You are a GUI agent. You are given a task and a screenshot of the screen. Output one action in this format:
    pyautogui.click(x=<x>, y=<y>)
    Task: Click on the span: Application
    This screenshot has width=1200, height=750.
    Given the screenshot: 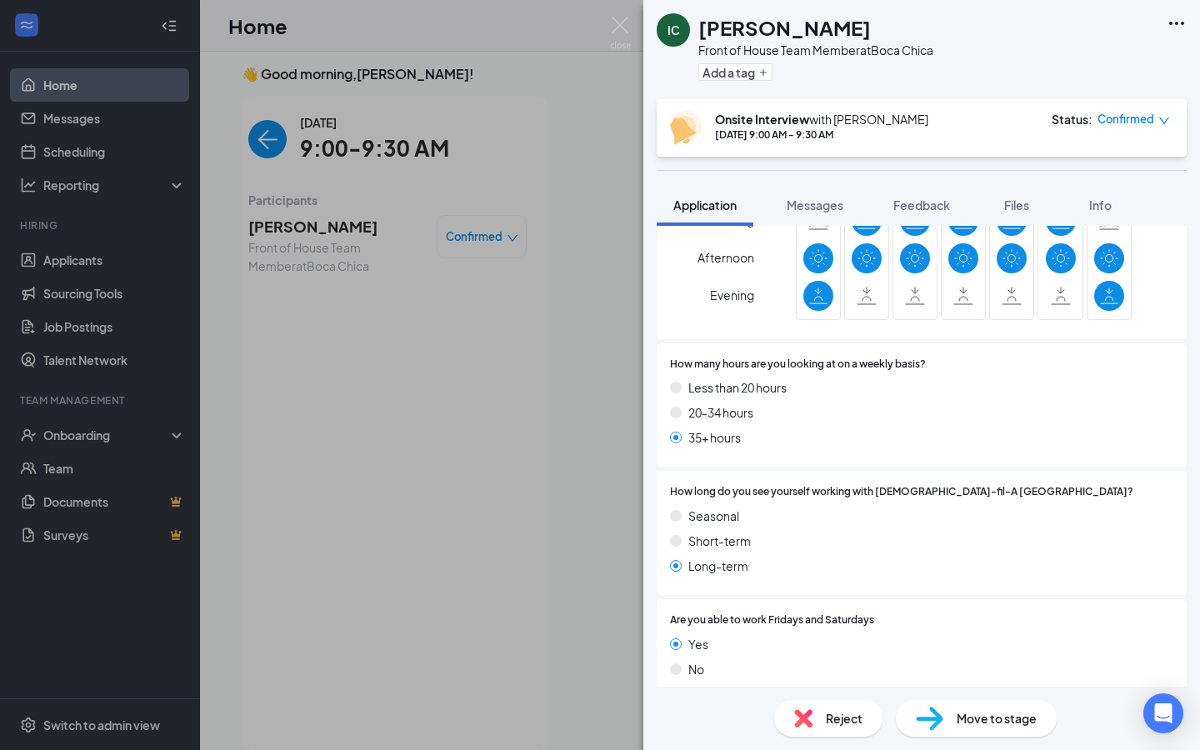 What is the action you would take?
    pyautogui.click(x=705, y=205)
    